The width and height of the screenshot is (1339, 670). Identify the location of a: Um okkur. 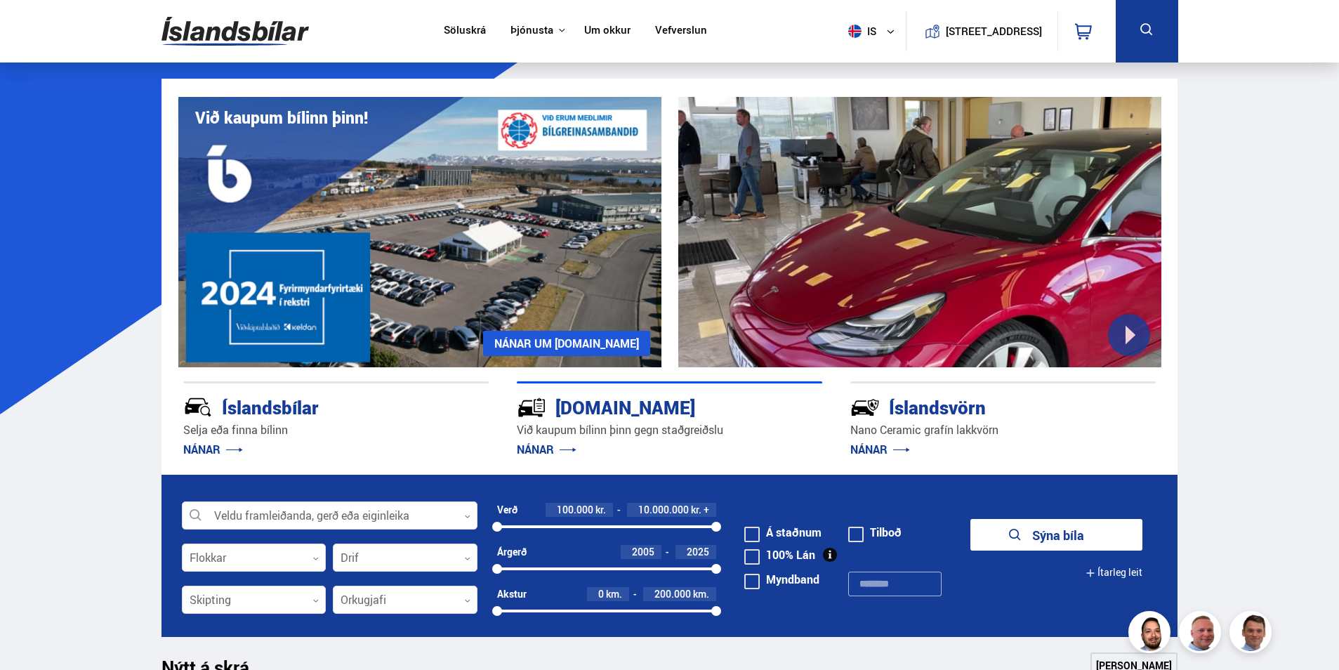
(608, 31).